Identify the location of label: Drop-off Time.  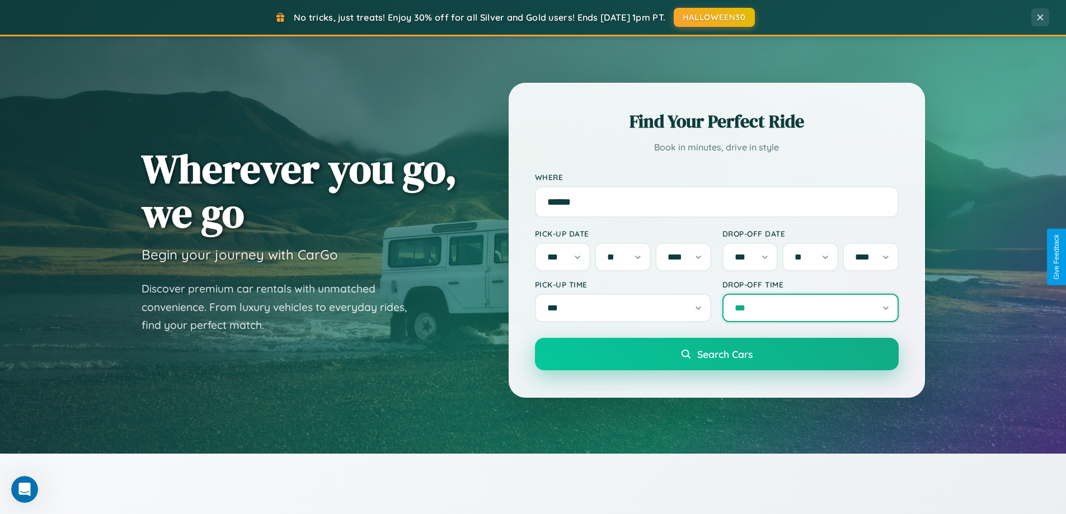
(811, 284).